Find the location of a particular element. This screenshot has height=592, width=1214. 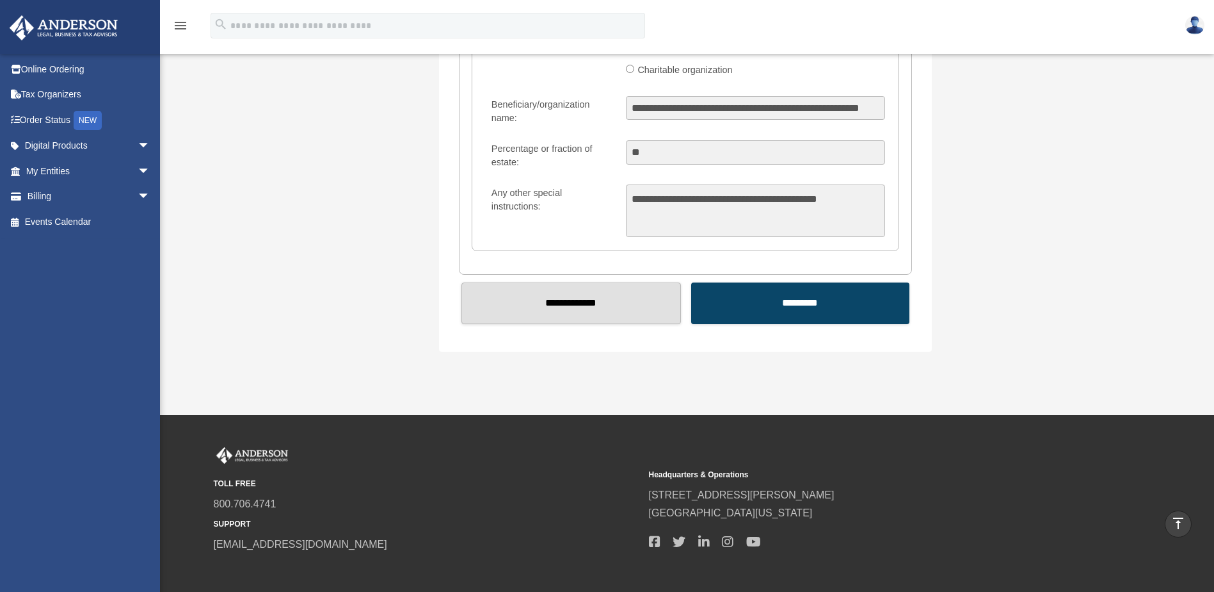

i: menu is located at coordinates (181, 26).